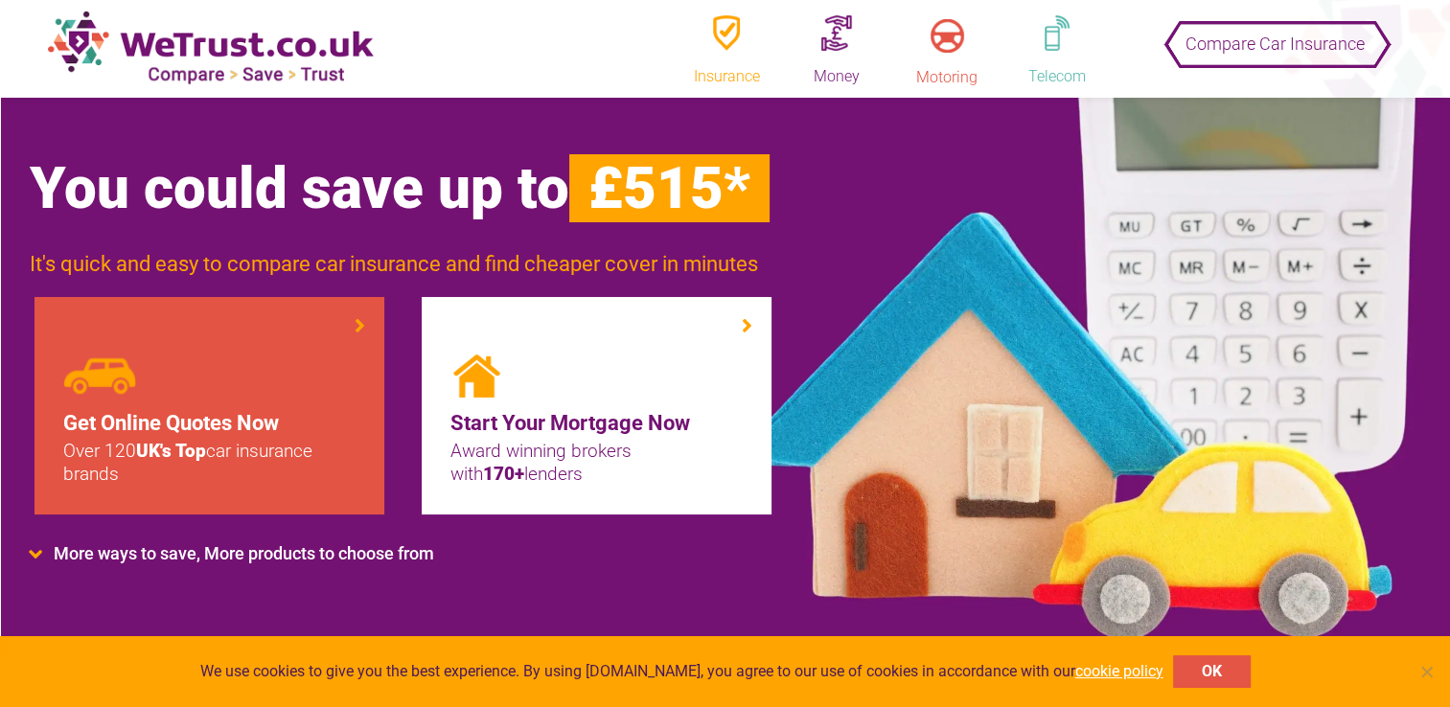 This screenshot has height=707, width=1450. I want to click on a: Get Online Quotes Now, so click(210, 423).